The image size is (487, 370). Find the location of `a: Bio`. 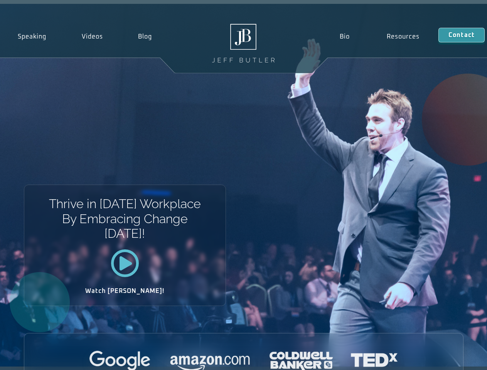

a: Bio is located at coordinates (344, 37).